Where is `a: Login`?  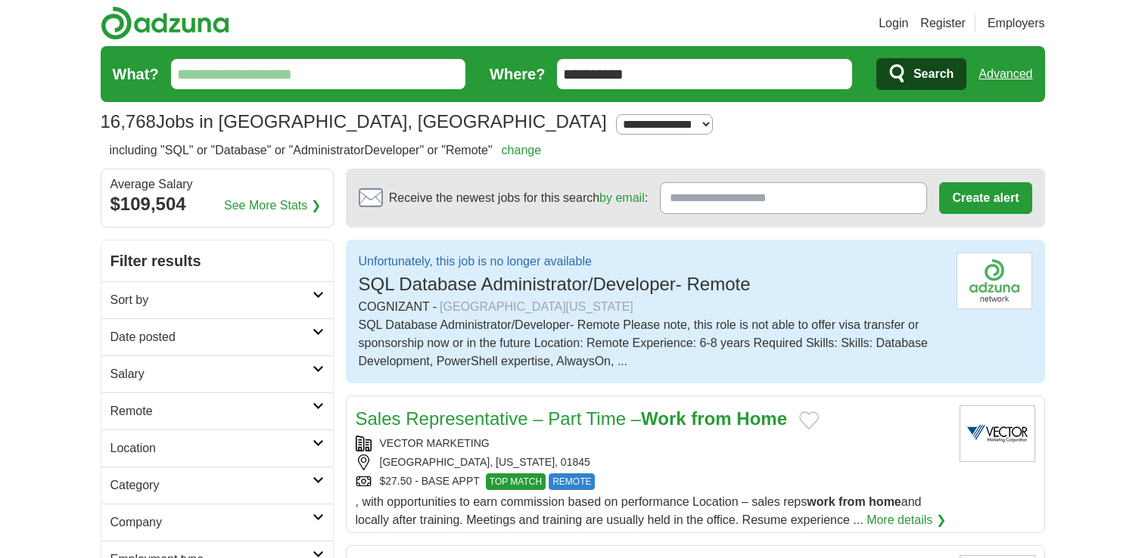 a: Login is located at coordinates (893, 23).